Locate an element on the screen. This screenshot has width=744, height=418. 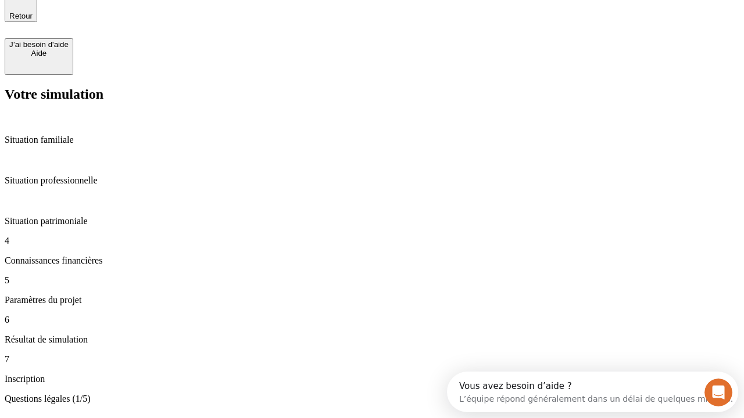
p: Situation patrimoniale is located at coordinates (372, 221).